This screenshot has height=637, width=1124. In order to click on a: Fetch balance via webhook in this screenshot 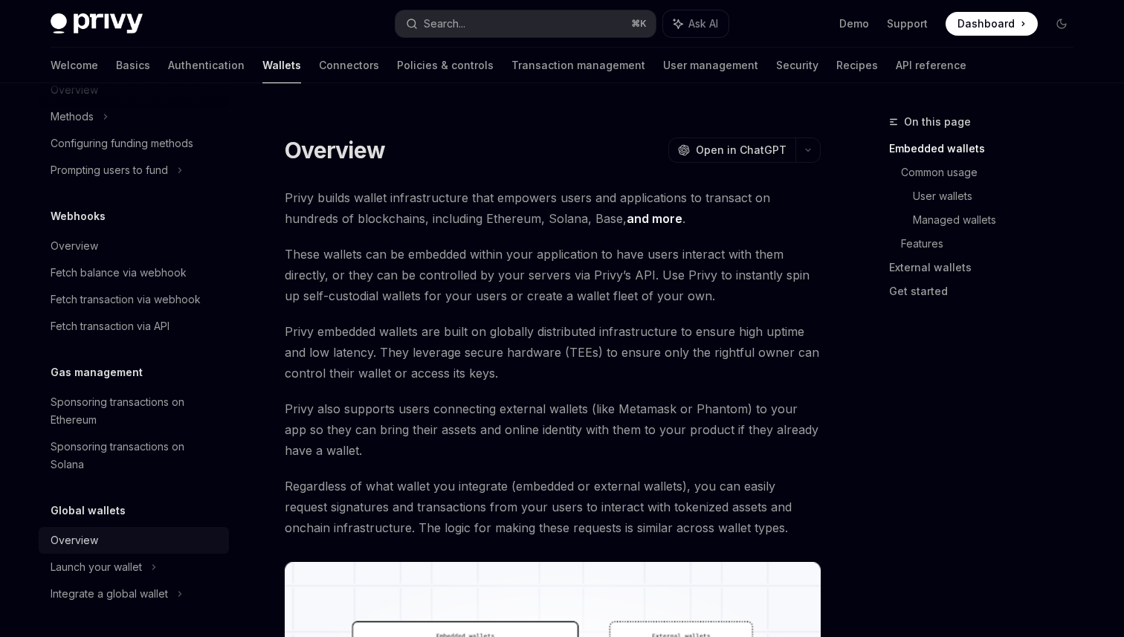, I will do `click(134, 273)`.